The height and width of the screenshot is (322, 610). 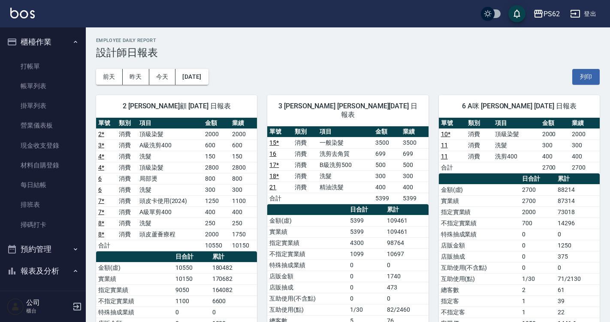 I want to click on td: 精油洗髮, so click(x=345, y=187).